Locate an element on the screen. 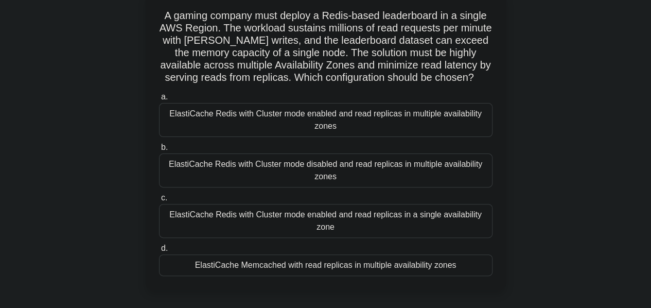  div: ElastiCache Redis with Cluster mode enabled and read replicas in multiple availability zones is located at coordinates (326, 120).